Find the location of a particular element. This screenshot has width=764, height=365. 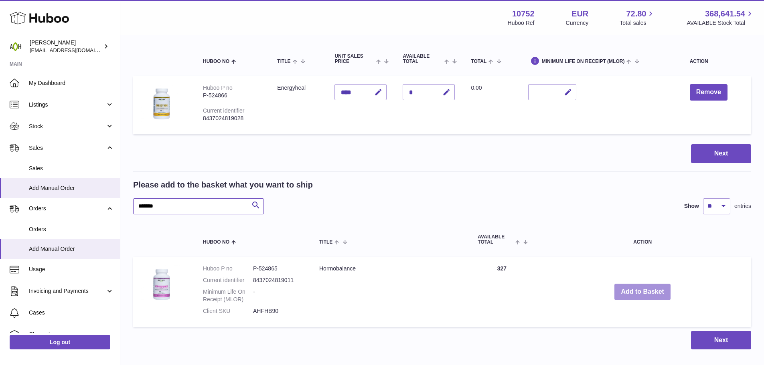

span: My Dashboard is located at coordinates (71, 83).